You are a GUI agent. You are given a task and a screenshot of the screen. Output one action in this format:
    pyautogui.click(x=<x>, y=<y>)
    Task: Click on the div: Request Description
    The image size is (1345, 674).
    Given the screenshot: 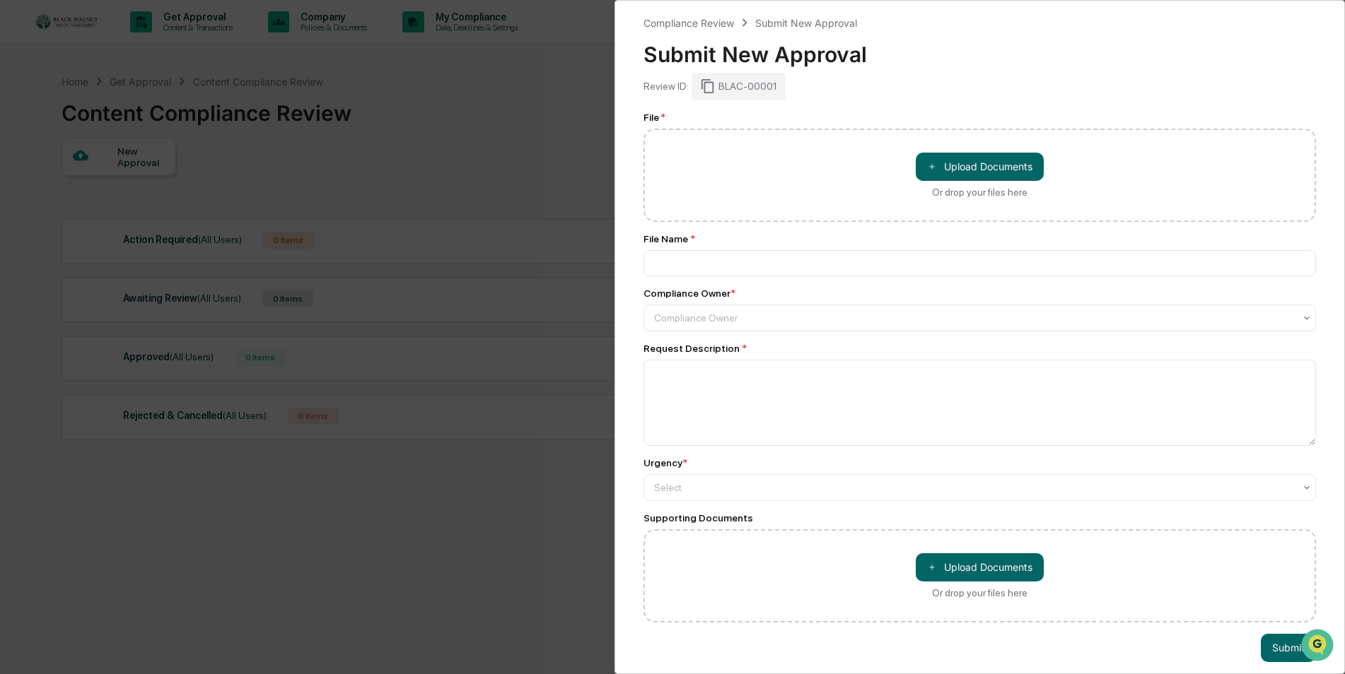 What is the action you would take?
    pyautogui.click(x=979, y=349)
    